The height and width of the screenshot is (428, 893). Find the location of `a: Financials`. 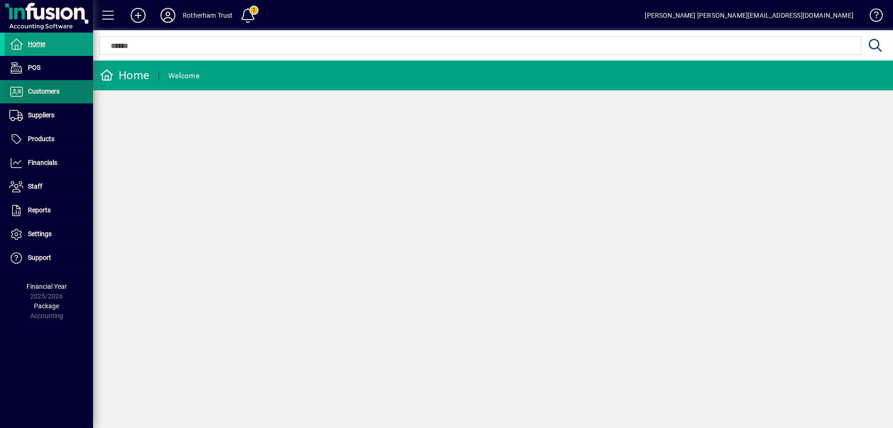

a: Financials is located at coordinates (49, 163).